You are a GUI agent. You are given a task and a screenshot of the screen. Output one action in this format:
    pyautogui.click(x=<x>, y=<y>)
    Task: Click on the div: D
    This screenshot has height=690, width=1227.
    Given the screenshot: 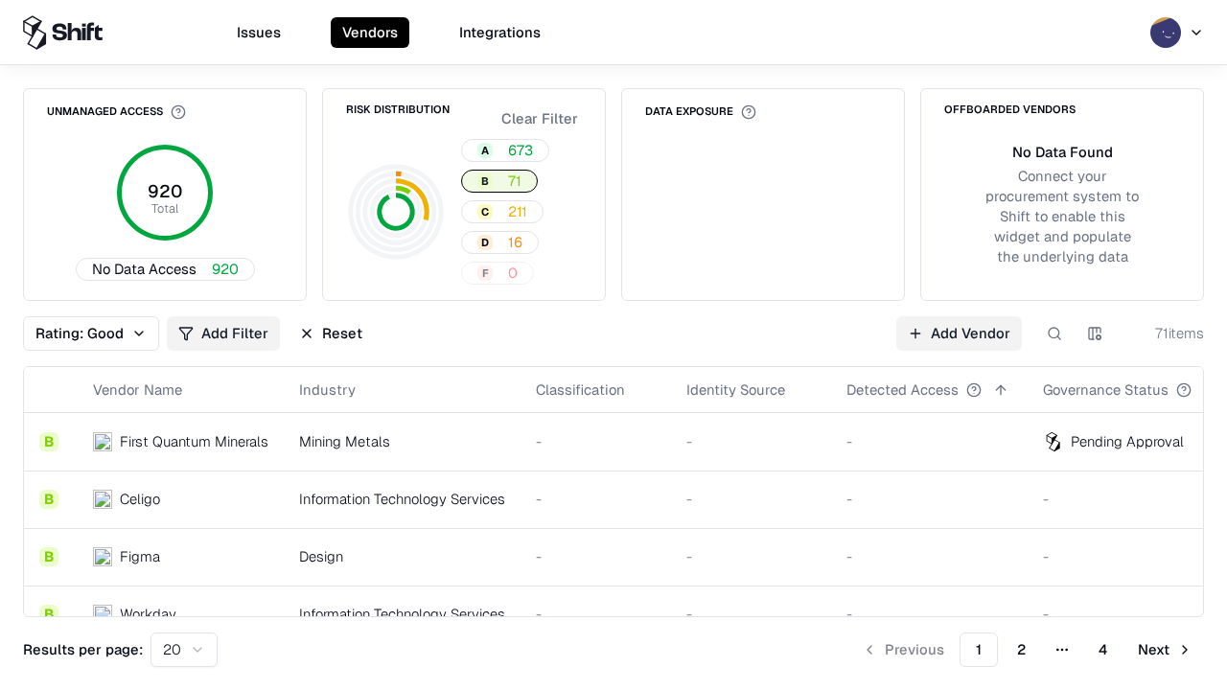 What is the action you would take?
    pyautogui.click(x=485, y=242)
    